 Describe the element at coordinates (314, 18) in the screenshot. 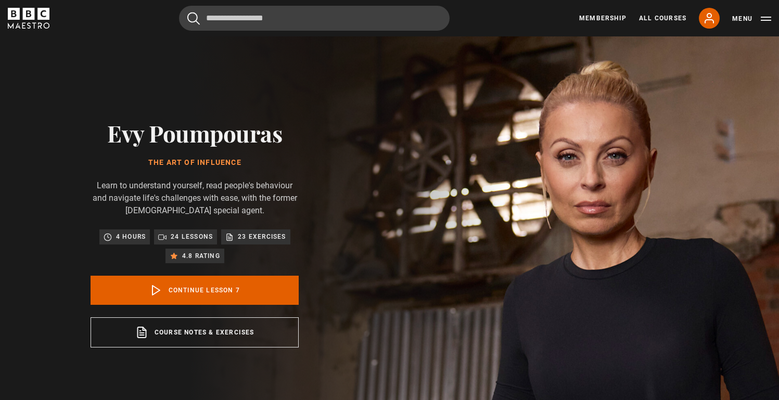

I see `input: Search` at that location.